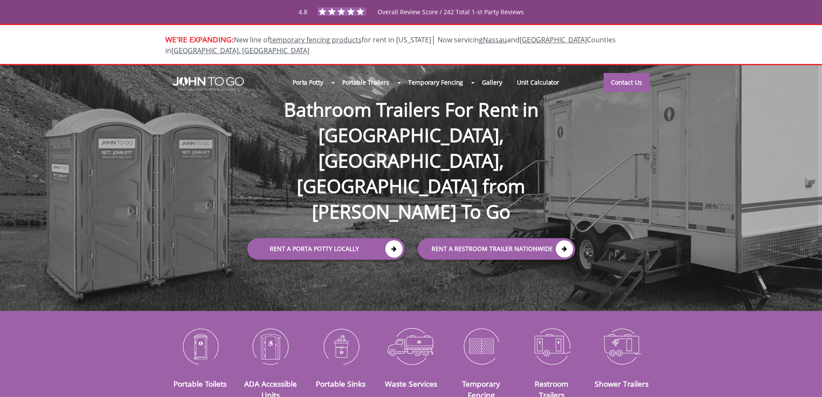 This screenshot has height=397, width=822. I want to click on span: Now servicing and Counties in, so click(391, 45).